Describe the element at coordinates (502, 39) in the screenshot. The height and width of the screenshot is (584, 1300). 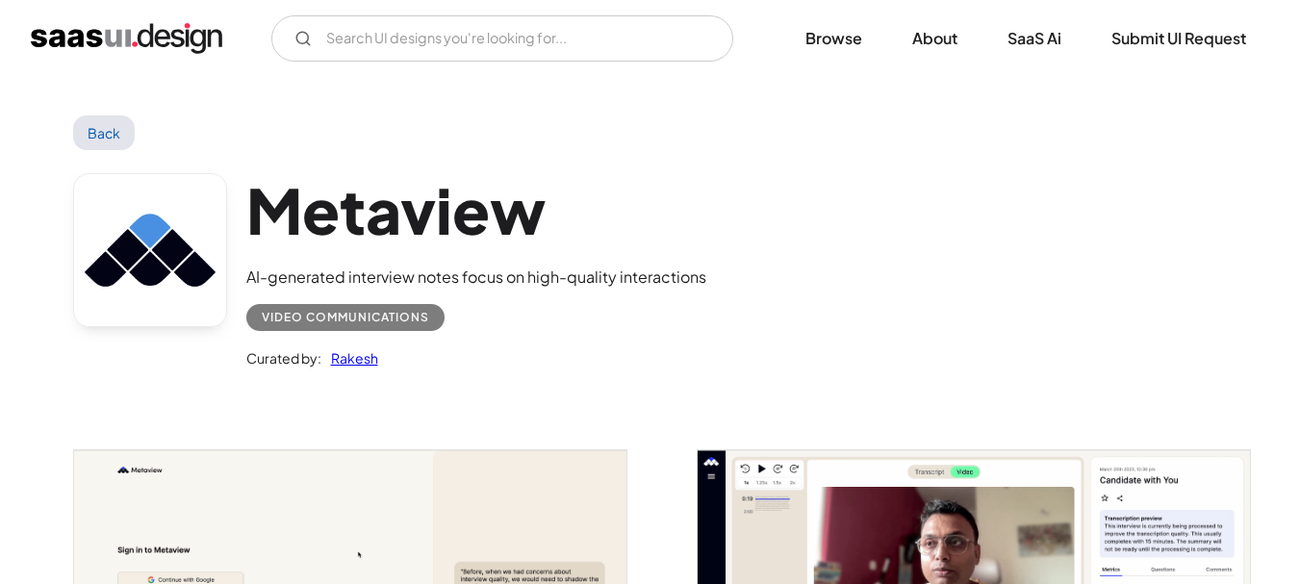
I see `form: Email Form` at that location.